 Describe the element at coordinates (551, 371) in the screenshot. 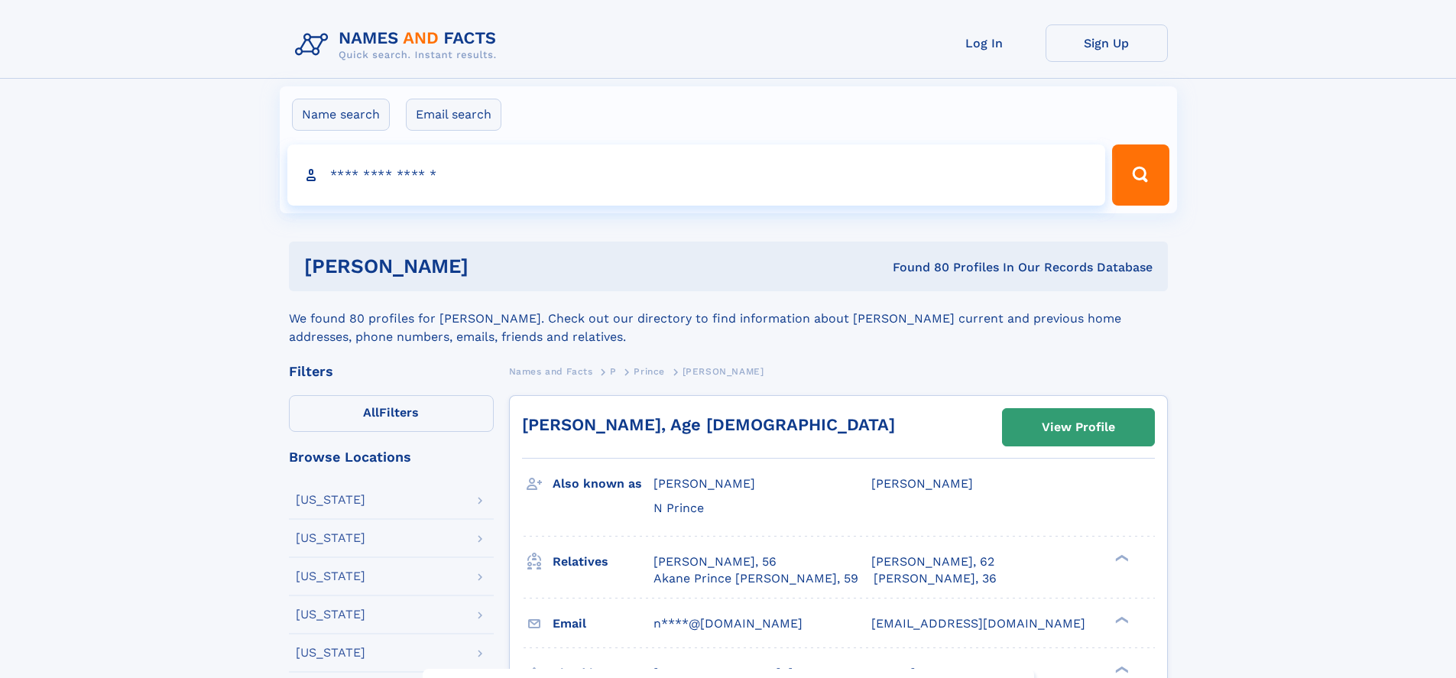

I see `a: Names and Facts` at that location.